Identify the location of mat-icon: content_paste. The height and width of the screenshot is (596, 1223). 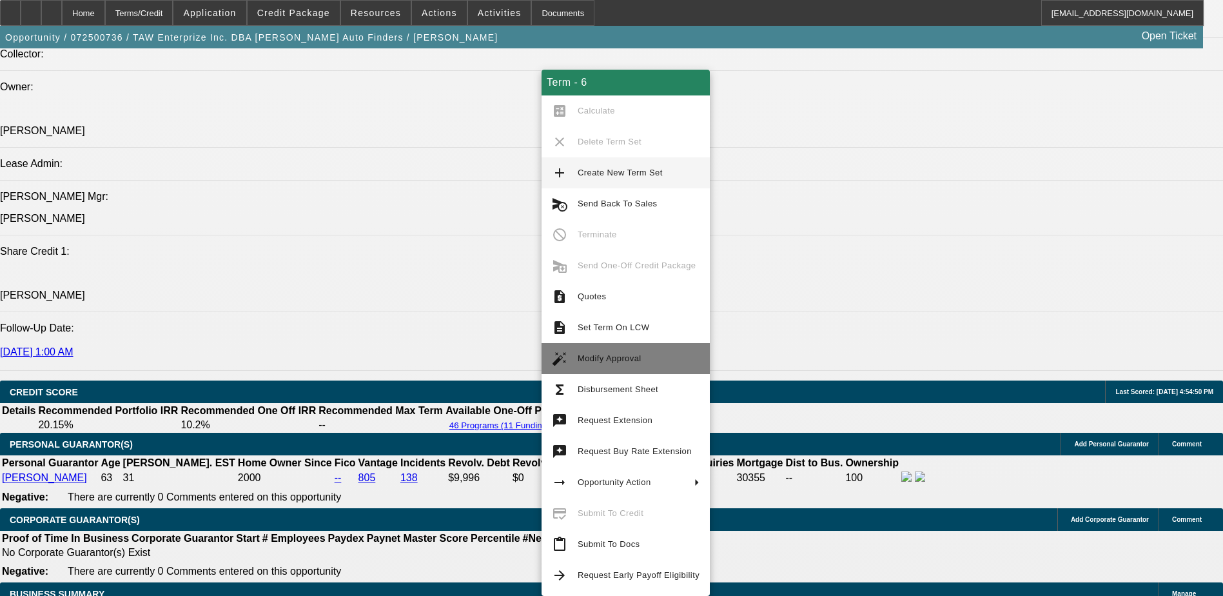
(560, 544).